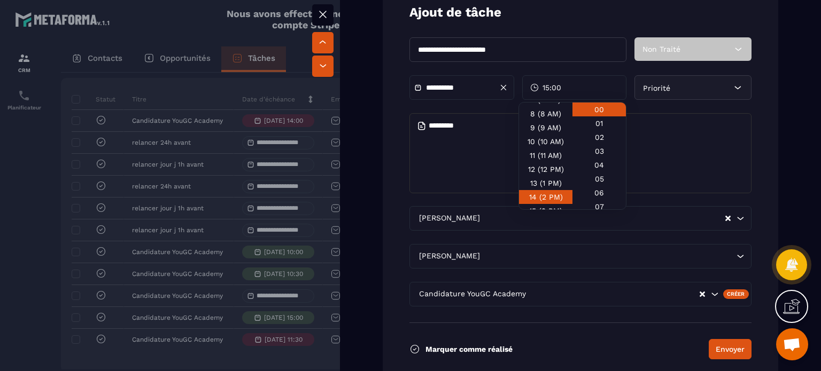 The width and height of the screenshot is (821, 371). Describe the element at coordinates (546, 142) in the screenshot. I see `div: 10 (10 AM)` at that location.